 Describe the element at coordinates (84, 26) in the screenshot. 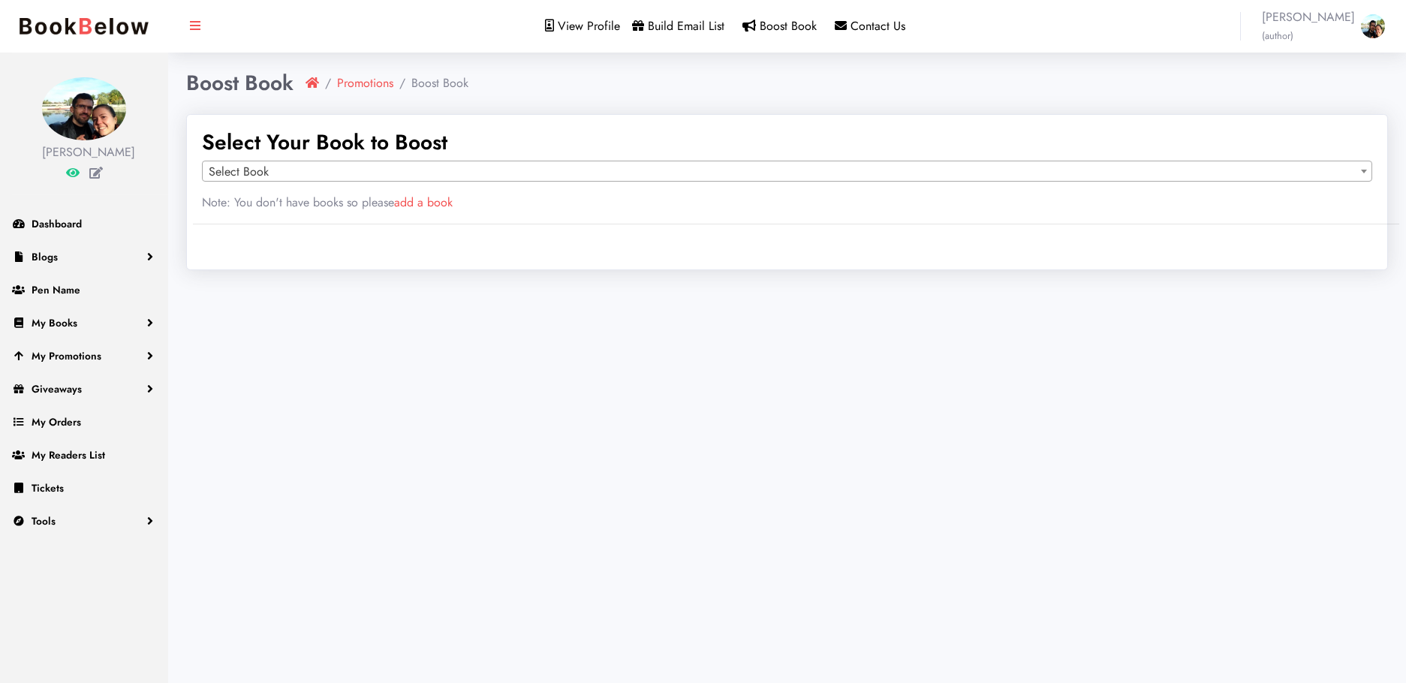

I see `img: bookbelow.PNG` at that location.